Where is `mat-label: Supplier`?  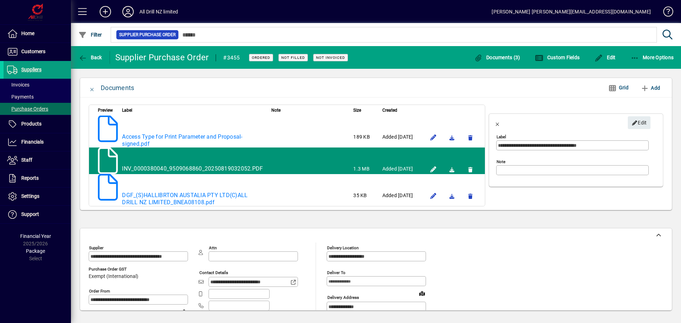 mat-label: Supplier is located at coordinates (96, 248).